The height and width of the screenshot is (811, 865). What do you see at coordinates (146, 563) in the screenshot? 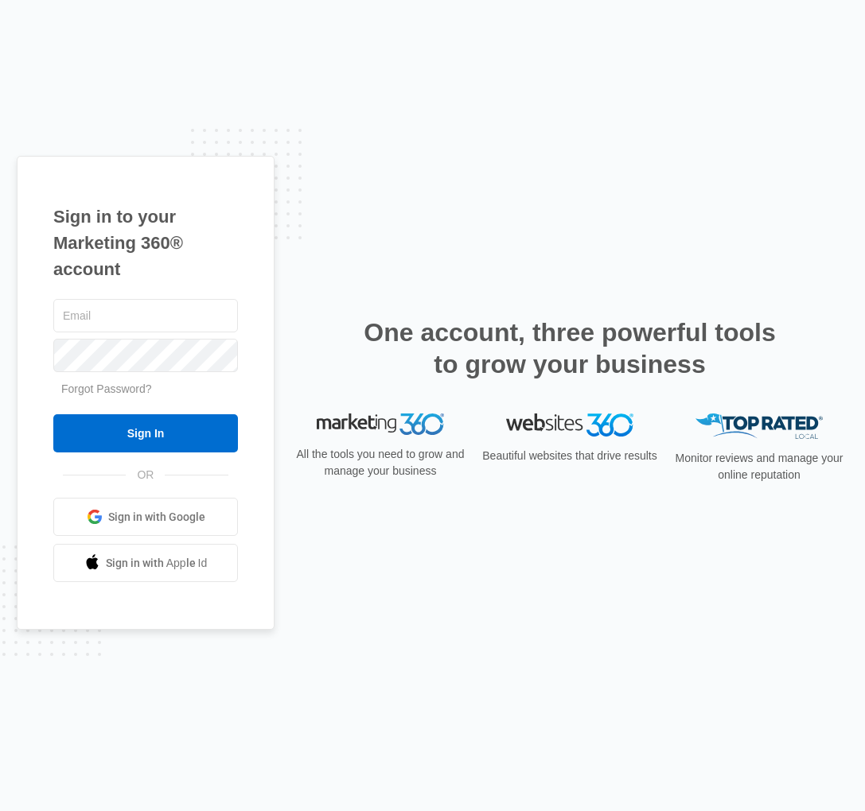
I see `a: Sign in with Apple Id` at bounding box center [146, 563].